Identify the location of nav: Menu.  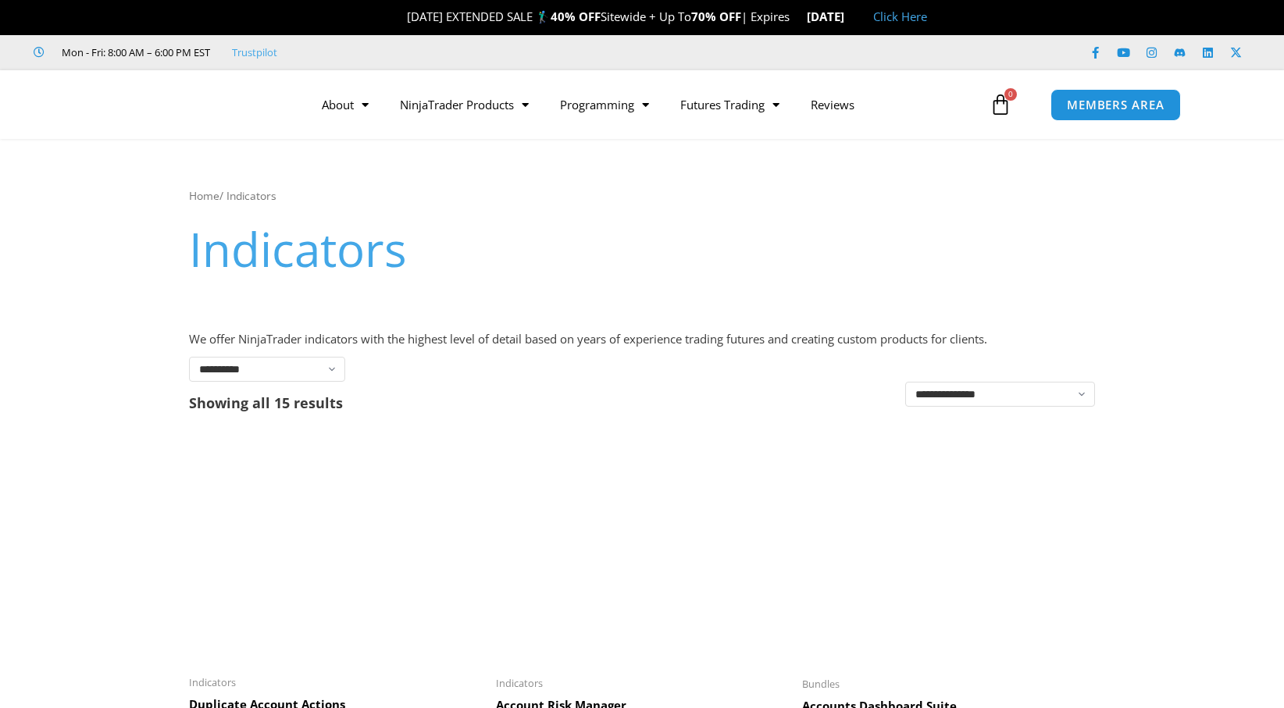
(646, 105).